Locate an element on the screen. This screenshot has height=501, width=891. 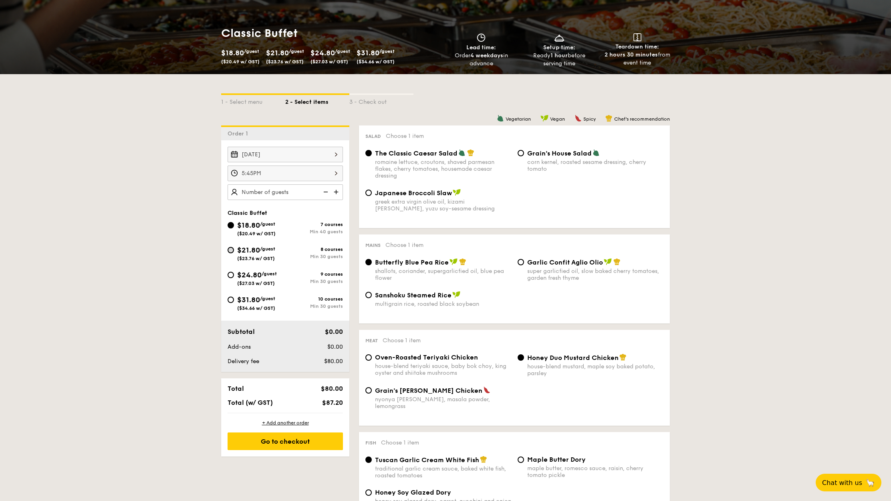
span: Sanshoku Steamed Rice is located at coordinates (413, 295).